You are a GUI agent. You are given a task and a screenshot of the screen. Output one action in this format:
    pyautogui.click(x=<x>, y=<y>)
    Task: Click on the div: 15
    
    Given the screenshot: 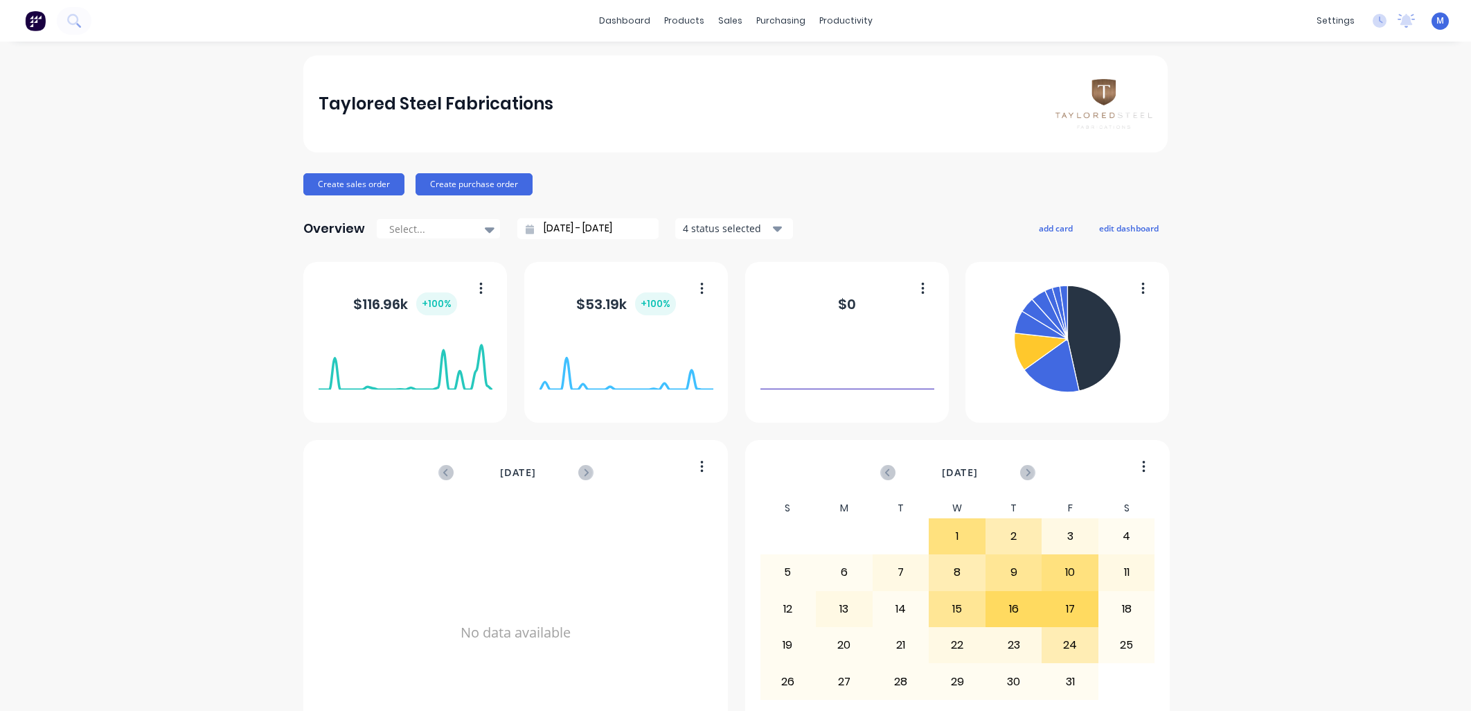 What is the action you would take?
    pyautogui.click(x=957, y=609)
    